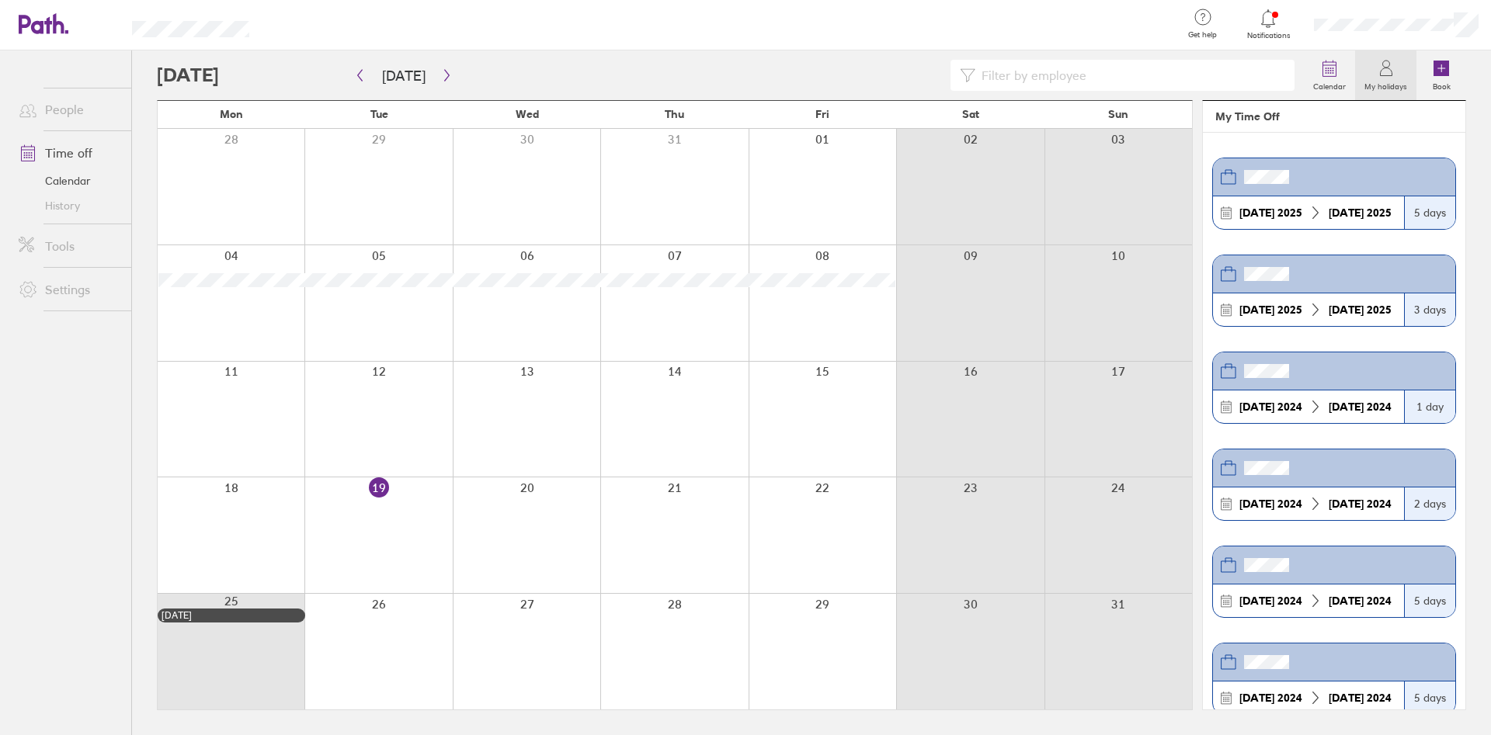 The width and height of the screenshot is (1491, 735). What do you see at coordinates (68, 290) in the screenshot?
I see `a: Settings` at bounding box center [68, 290].